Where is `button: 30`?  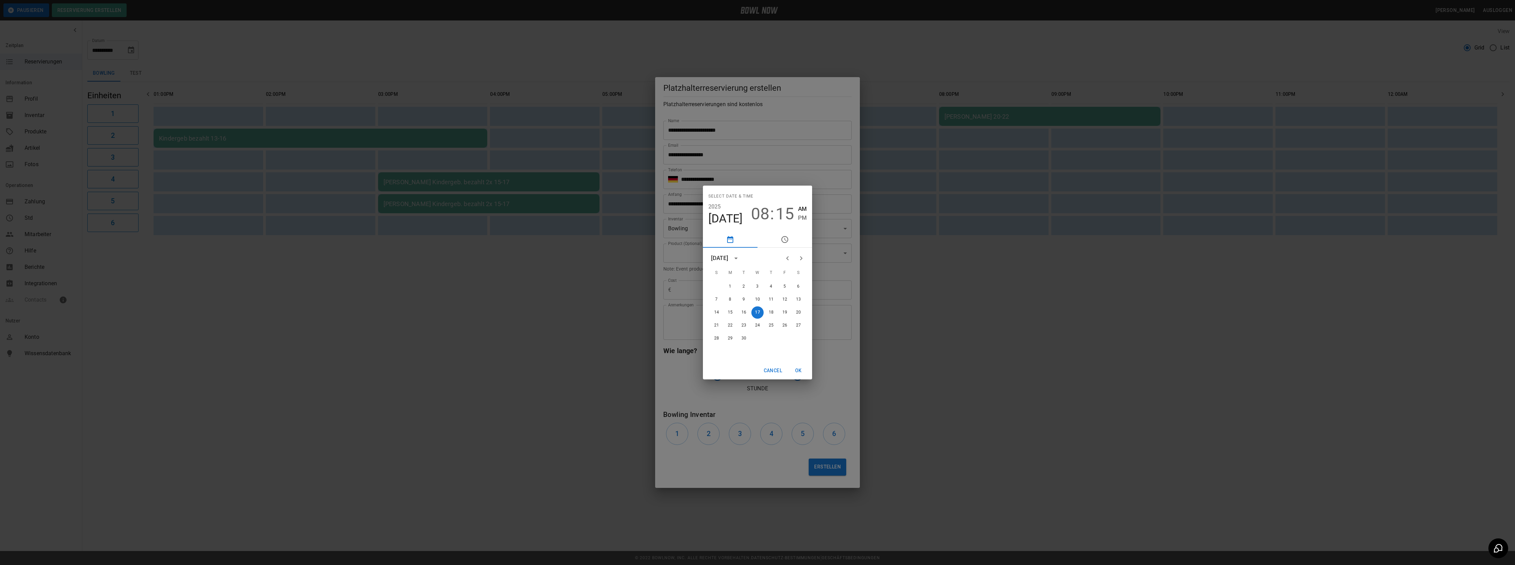
button: 30 is located at coordinates (744, 338).